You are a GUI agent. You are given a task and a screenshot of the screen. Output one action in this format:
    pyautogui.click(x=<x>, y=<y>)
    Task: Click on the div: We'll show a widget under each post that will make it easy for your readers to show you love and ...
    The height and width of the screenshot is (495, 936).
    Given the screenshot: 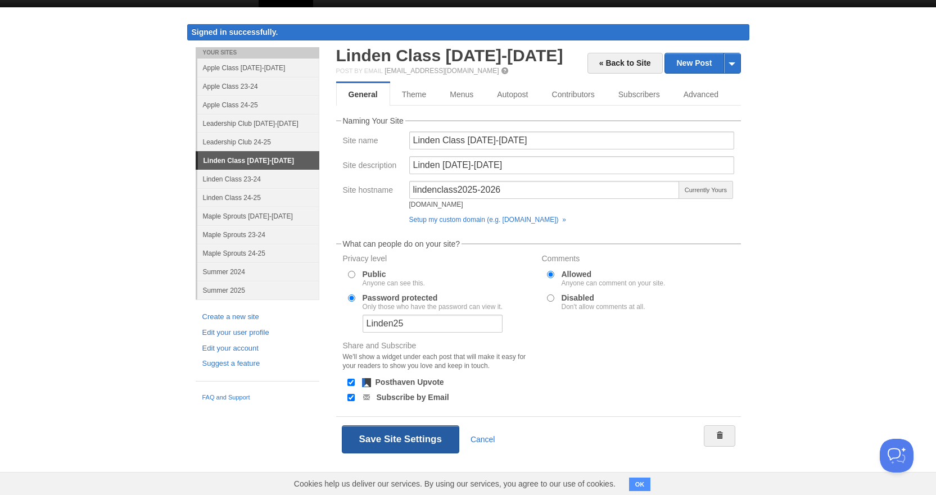 What is the action you would take?
    pyautogui.click(x=439, y=362)
    